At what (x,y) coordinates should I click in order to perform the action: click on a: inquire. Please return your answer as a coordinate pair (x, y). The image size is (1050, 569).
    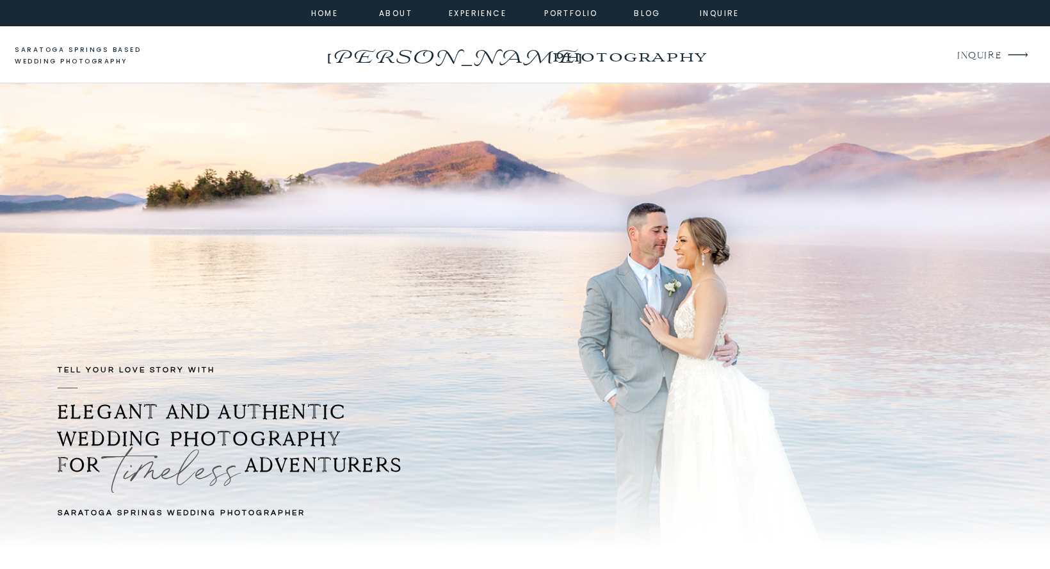
    Looking at the image, I should click on (720, 12).